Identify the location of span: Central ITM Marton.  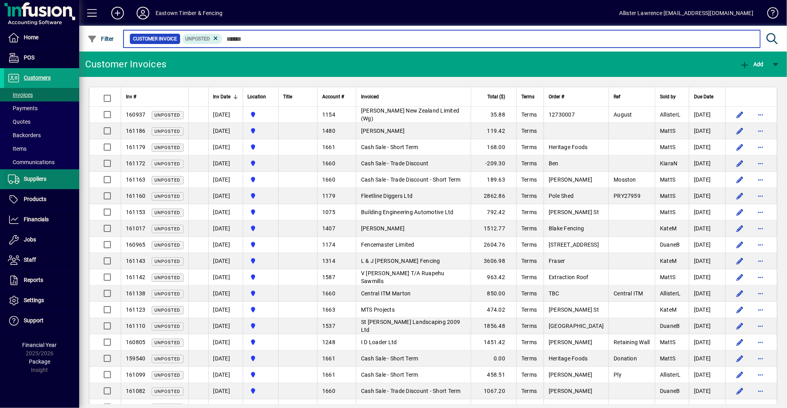
(386, 293).